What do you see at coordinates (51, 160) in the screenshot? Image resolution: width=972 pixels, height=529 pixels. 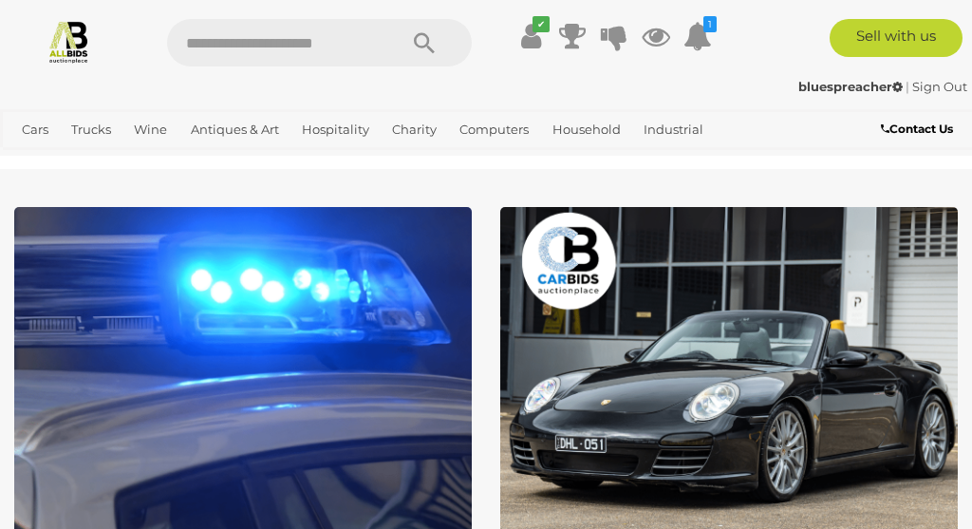 I see `a: Jewellery` at bounding box center [51, 160].